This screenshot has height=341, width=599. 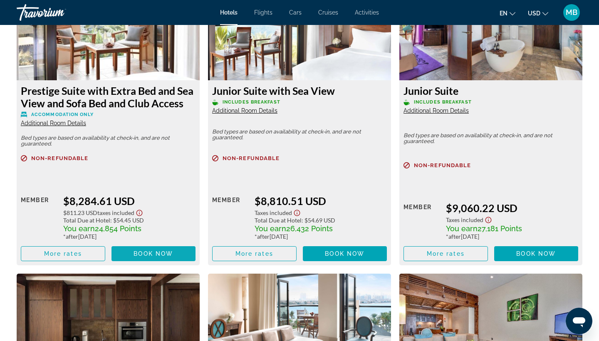 What do you see at coordinates (129, 220) in the screenshot?
I see `div: : $54.45 USD` at bounding box center [129, 220].